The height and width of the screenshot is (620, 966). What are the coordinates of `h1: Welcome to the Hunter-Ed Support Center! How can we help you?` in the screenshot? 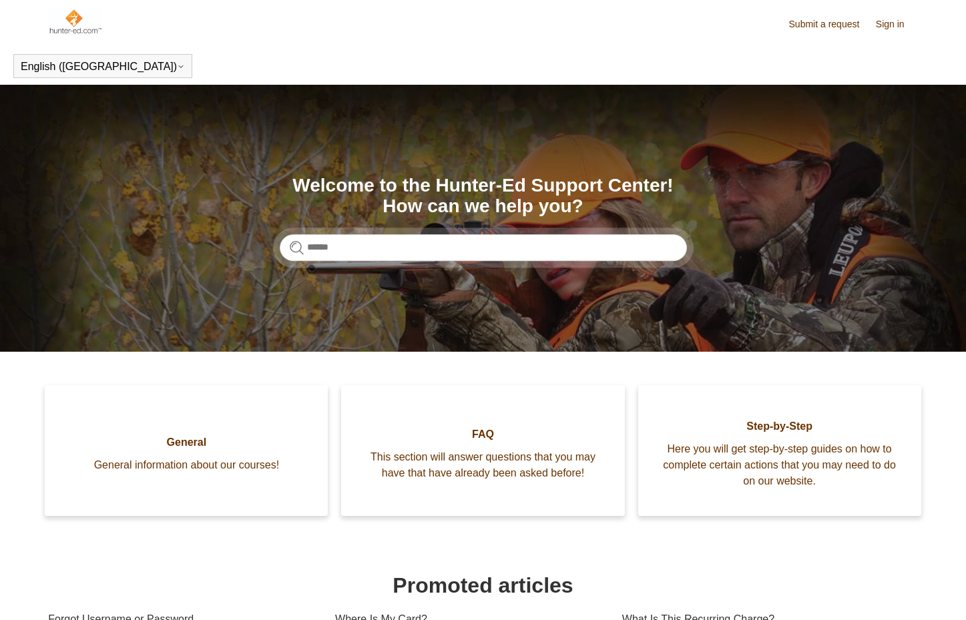 It's located at (483, 196).